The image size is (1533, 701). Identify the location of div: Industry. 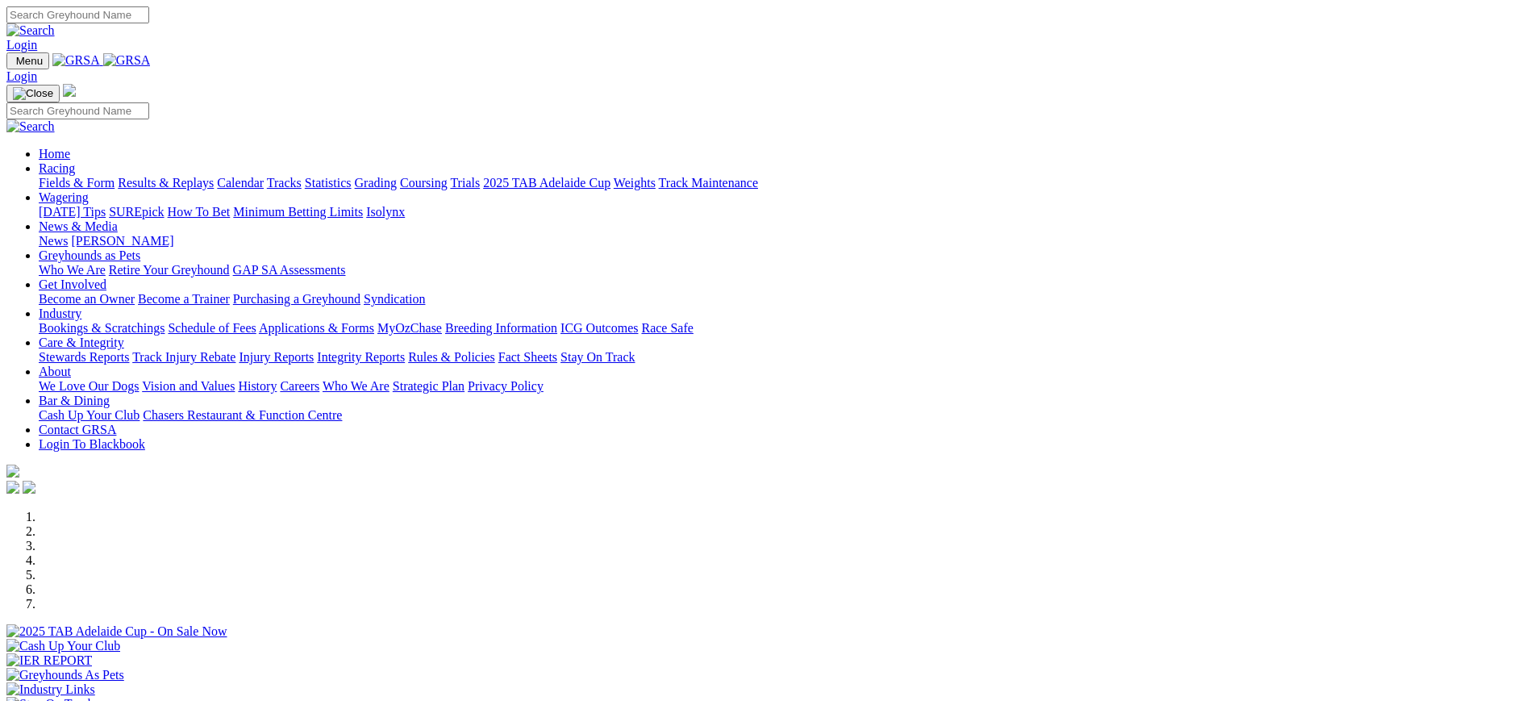
(782, 328).